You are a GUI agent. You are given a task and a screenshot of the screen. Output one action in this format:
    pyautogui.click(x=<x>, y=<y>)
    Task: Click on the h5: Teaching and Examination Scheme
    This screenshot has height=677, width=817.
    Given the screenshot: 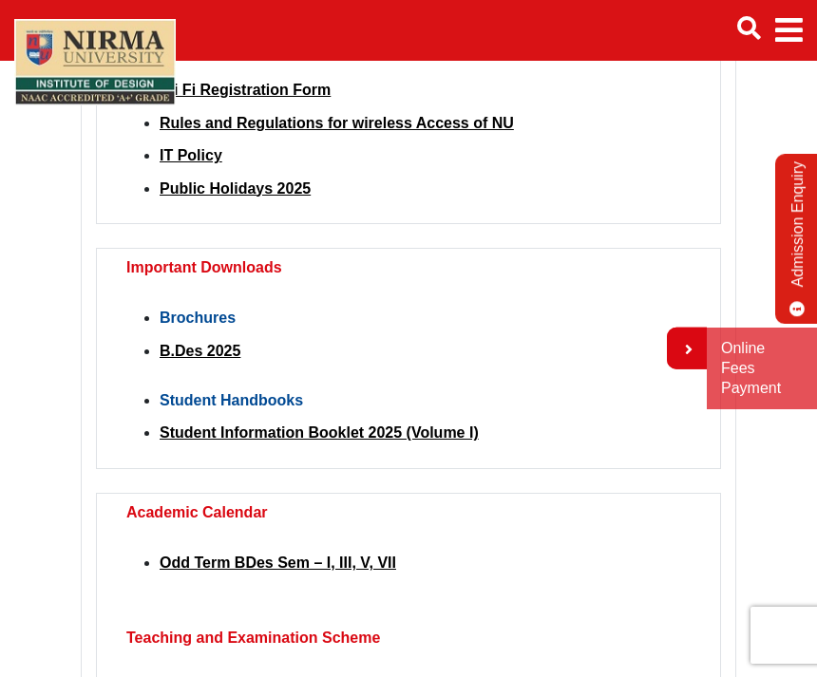 What is the action you would take?
    pyautogui.click(x=408, y=637)
    